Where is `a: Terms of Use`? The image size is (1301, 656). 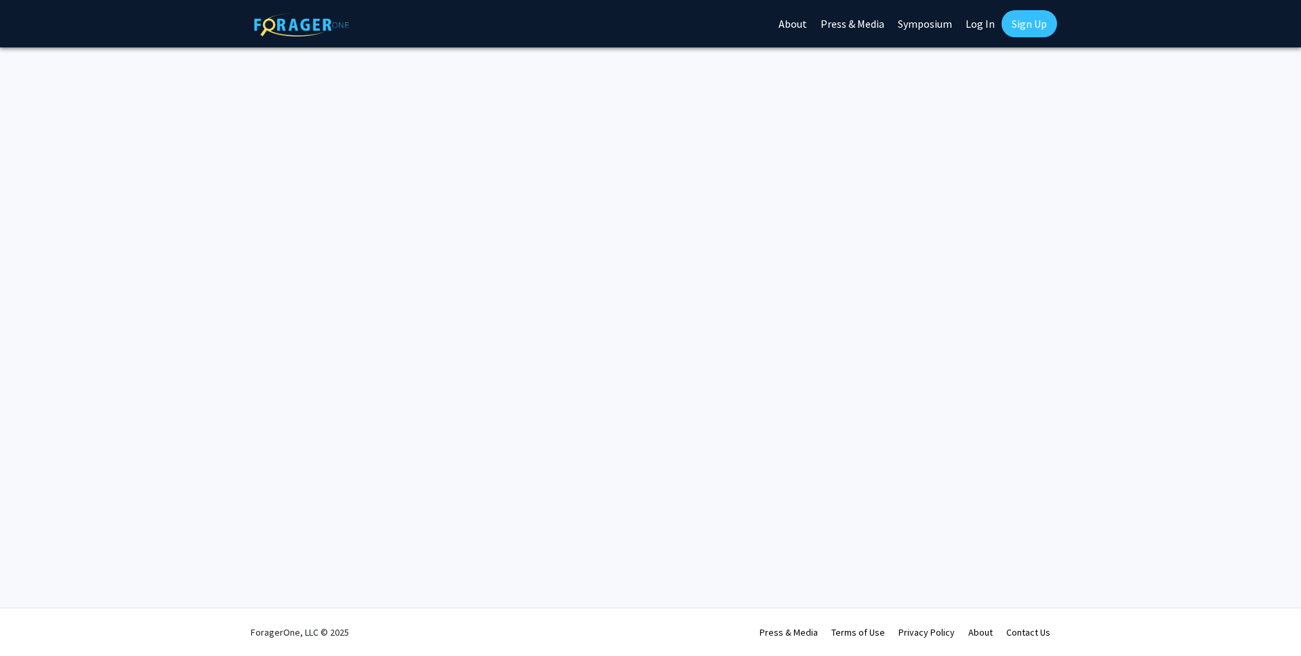 a: Terms of Use is located at coordinates (858, 632).